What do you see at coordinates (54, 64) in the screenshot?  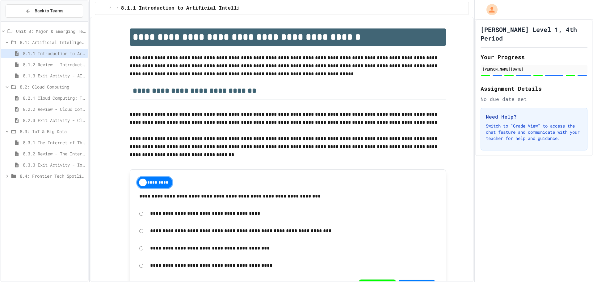 I see `span: 8.1.2 Review - Introduction to Artificial Intelligence` at bounding box center [54, 64].